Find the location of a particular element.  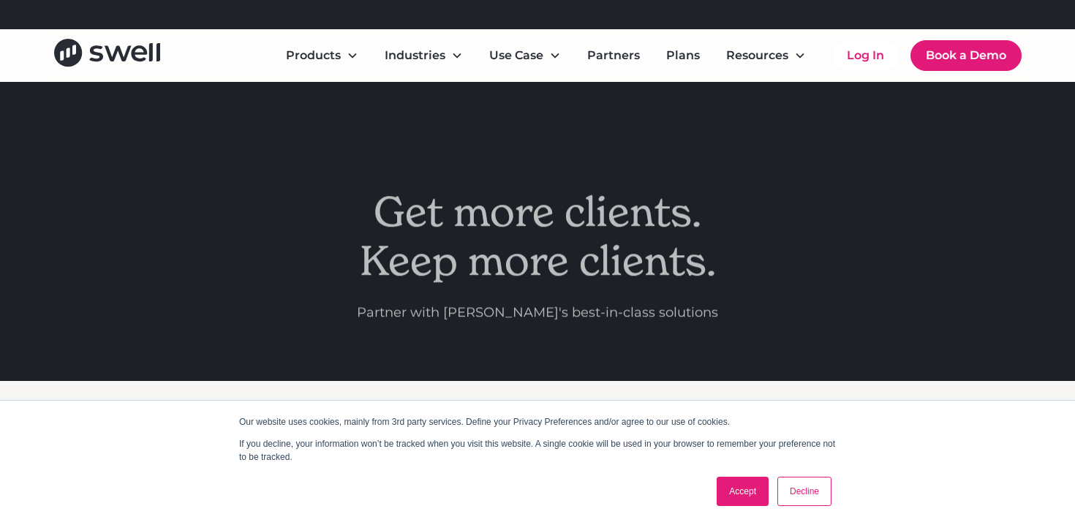

a: home is located at coordinates (107, 55).